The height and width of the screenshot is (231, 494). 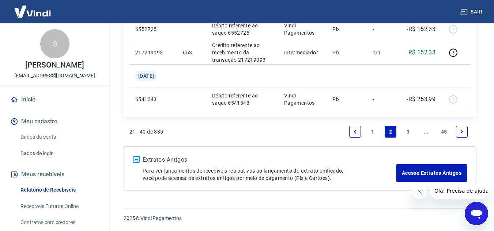 What do you see at coordinates (390, 132) in the screenshot?
I see `a: Page 2 is your current page` at bounding box center [390, 132].